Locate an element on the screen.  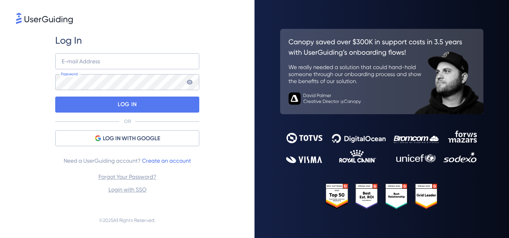
span: Need a UserGuiding account? is located at coordinates (127, 161).